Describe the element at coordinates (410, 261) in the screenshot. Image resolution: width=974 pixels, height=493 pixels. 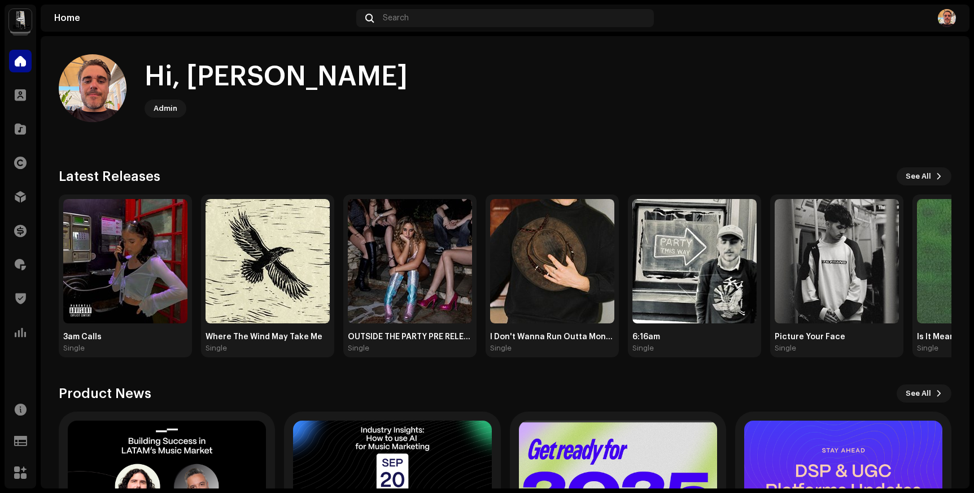
I see `img: 170b1a15-19ab-4294-bbcc-8df44bbe2c2f` at that location.